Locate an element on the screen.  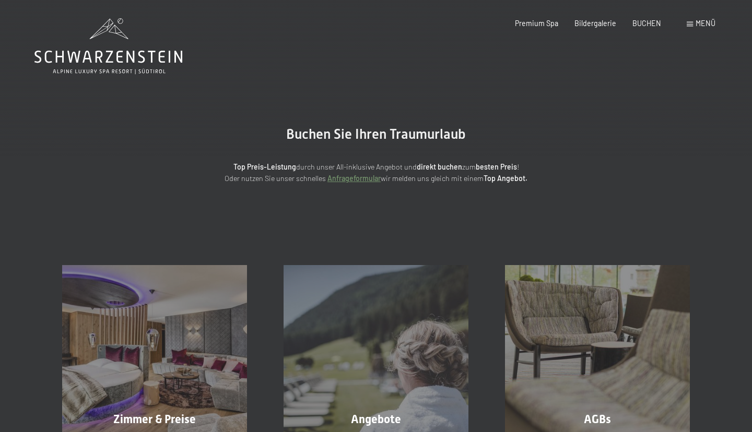
a: BUCHEN is located at coordinates (647, 23).